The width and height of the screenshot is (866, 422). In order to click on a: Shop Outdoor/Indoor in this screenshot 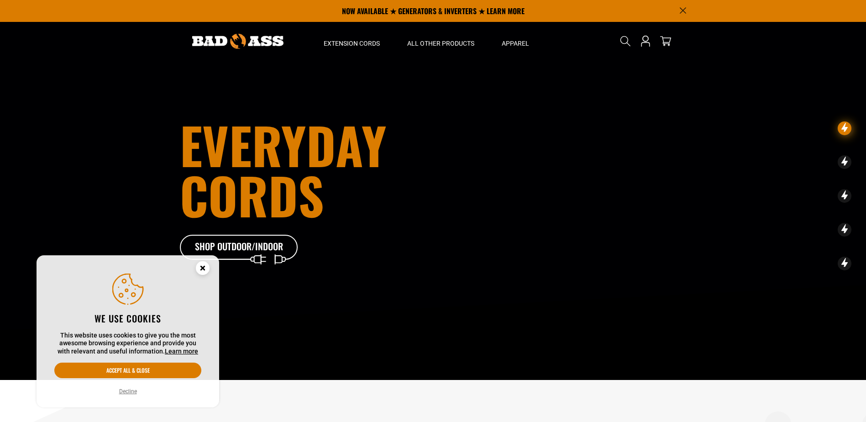, I will do `click(239, 247)`.